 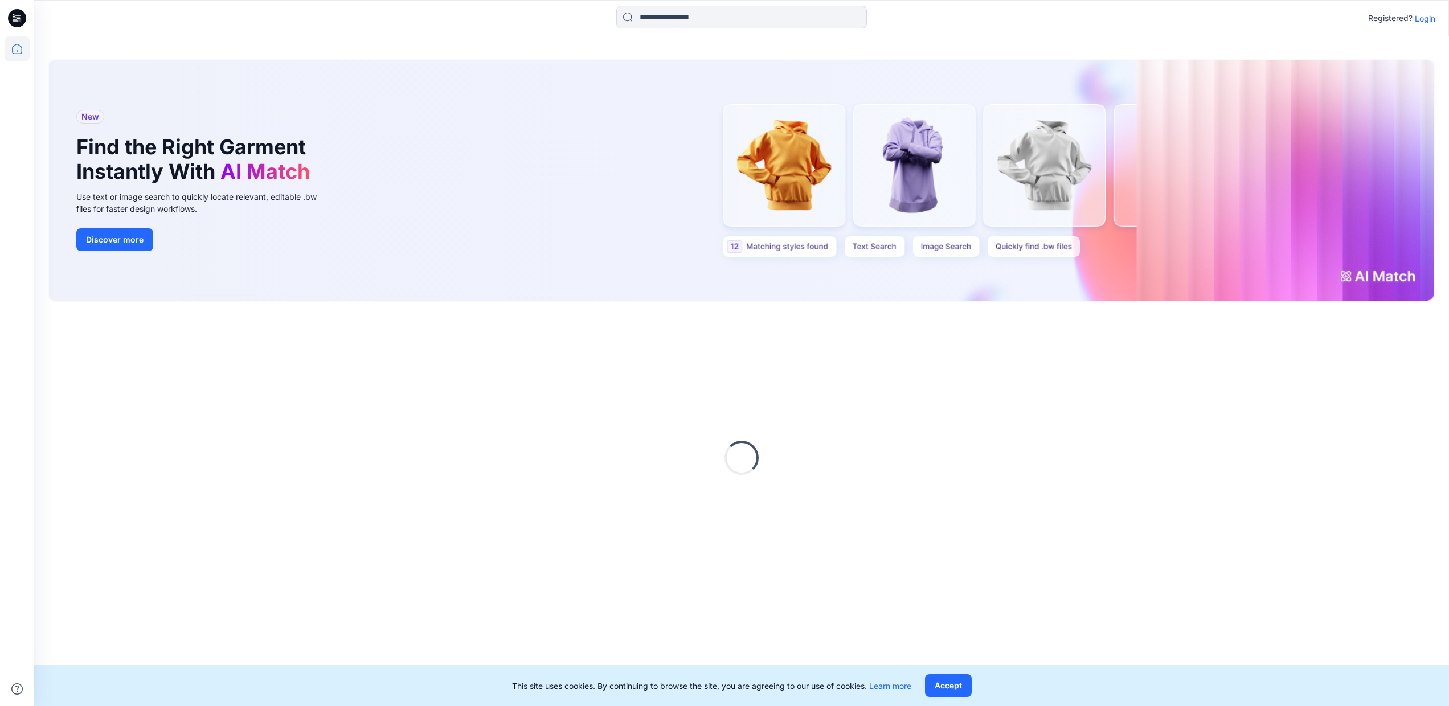 I want to click on p: Login, so click(x=1425, y=18).